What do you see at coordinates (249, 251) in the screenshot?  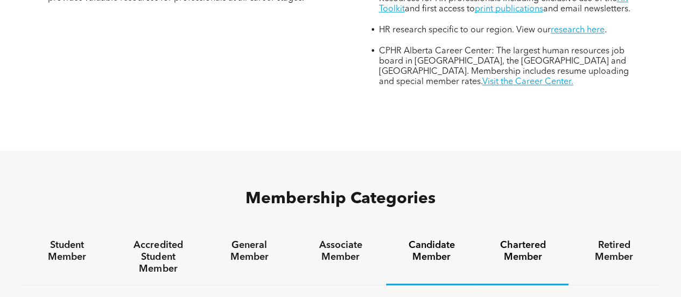 I see `h4: General Member` at bounding box center [249, 251].